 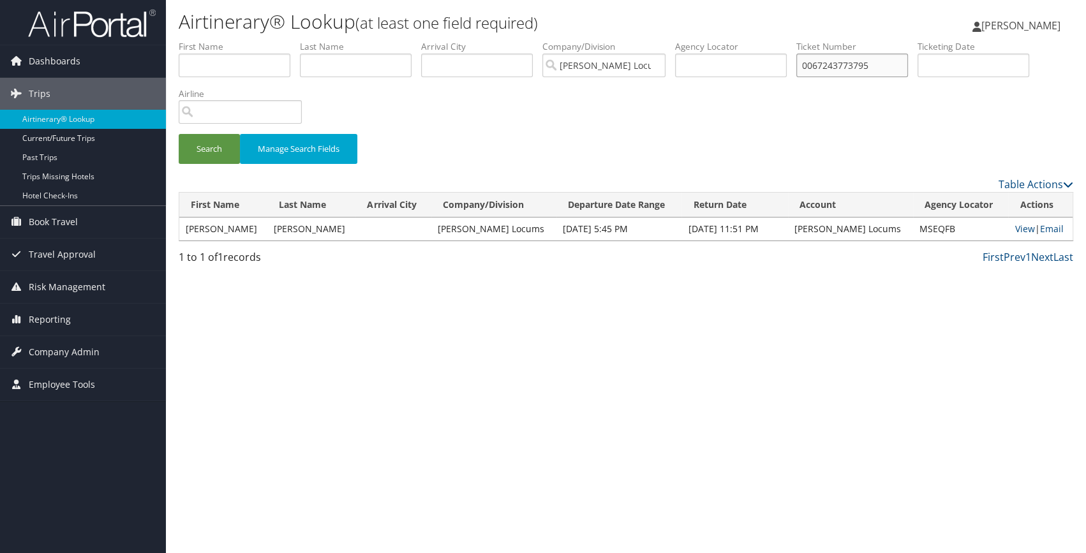 I want to click on th: Account: activate to sort column ascending, so click(x=851, y=205).